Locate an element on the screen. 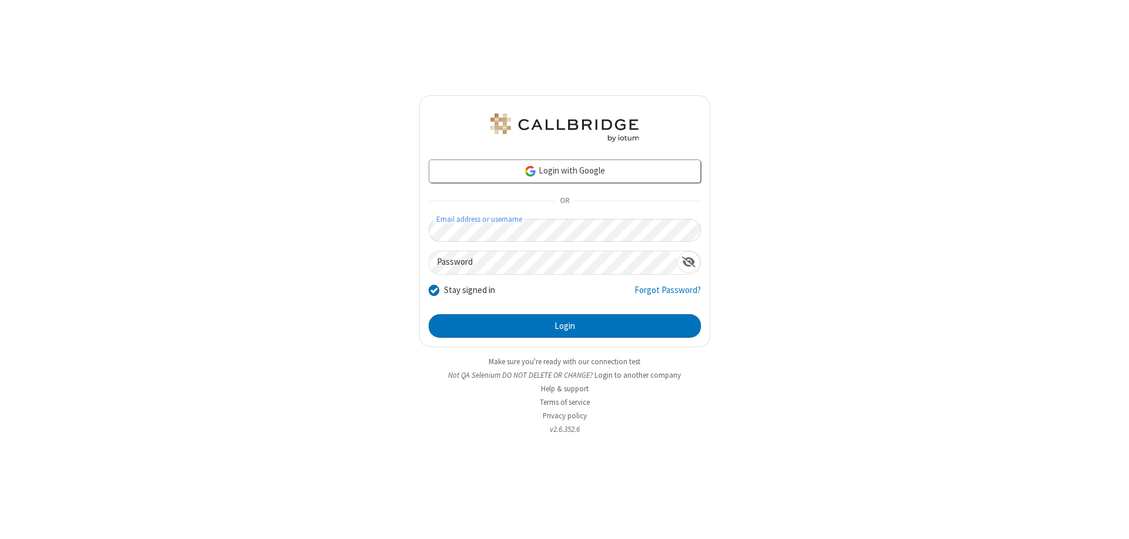 The height and width of the screenshot is (539, 1129). a: Terms of service is located at coordinates (564, 402).